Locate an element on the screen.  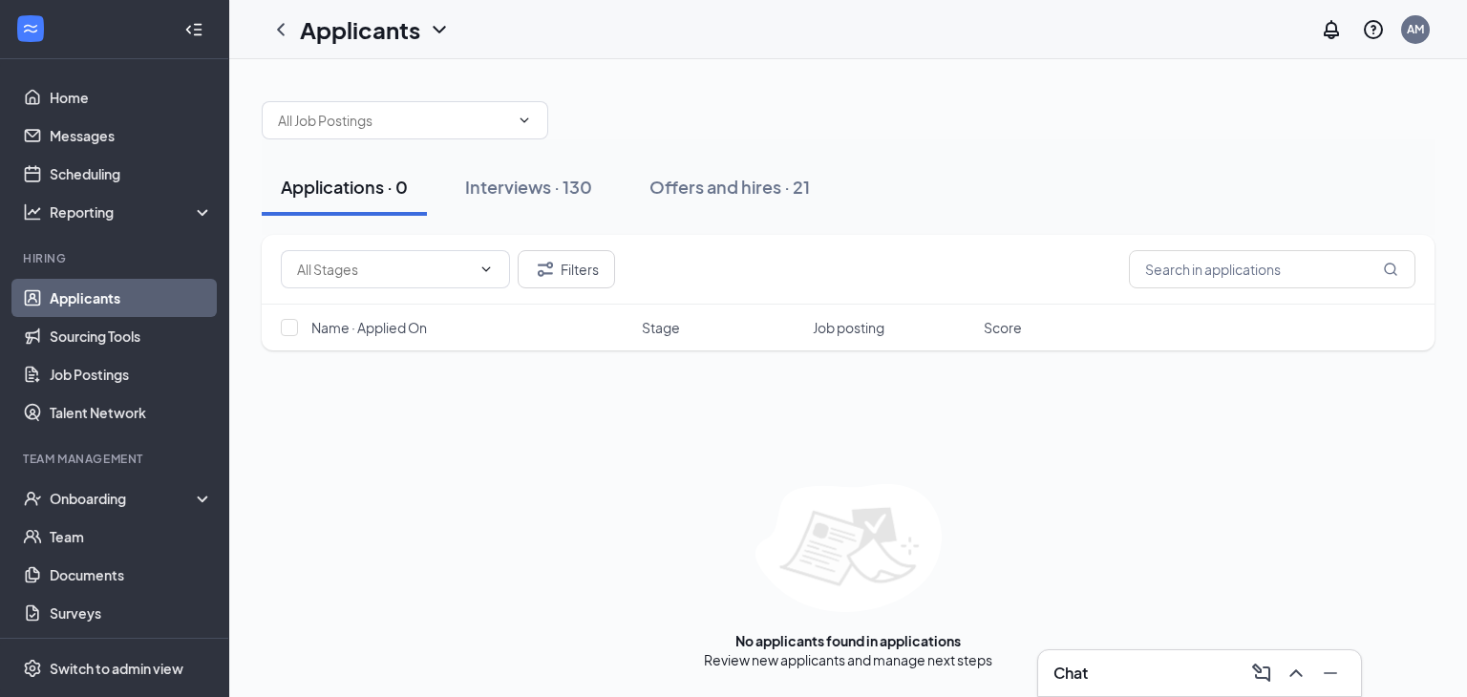
svg: ComposeMessage is located at coordinates (1261, 673).